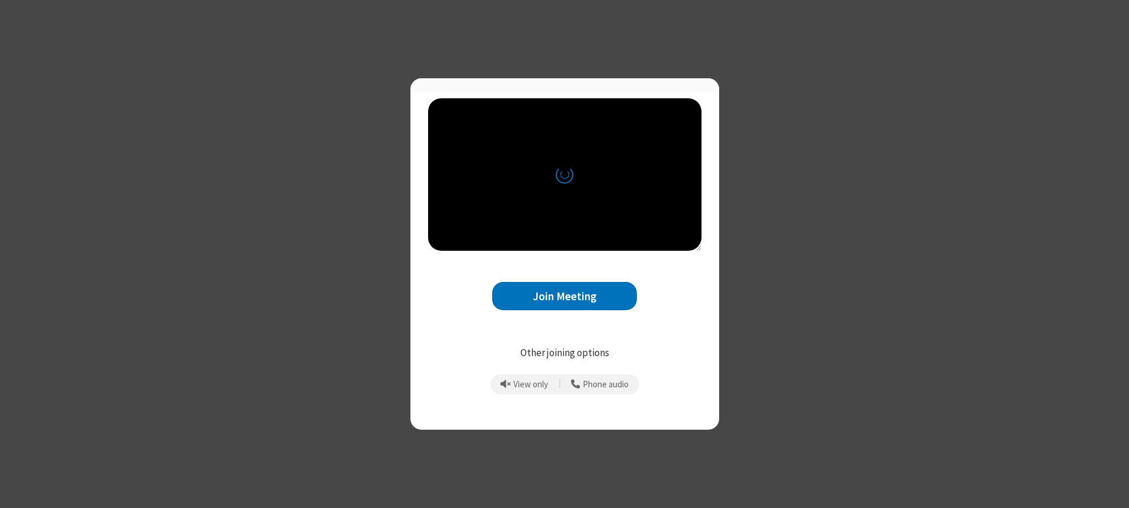  What do you see at coordinates (531, 384) in the screenshot?
I see `span: View only` at bounding box center [531, 384].